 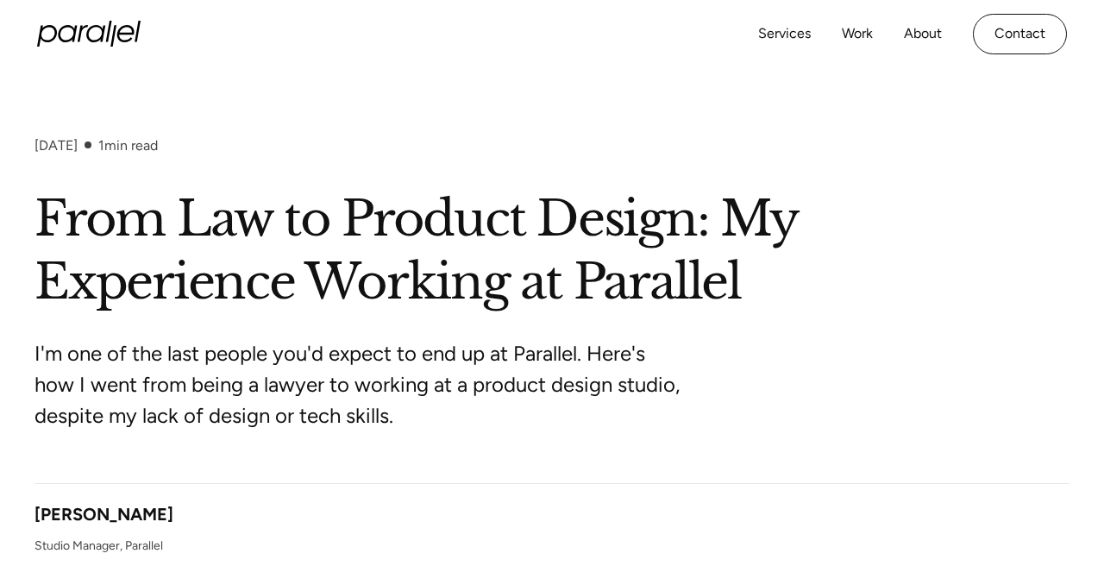 What do you see at coordinates (89, 34) in the screenshot?
I see `a: home` at bounding box center [89, 34].